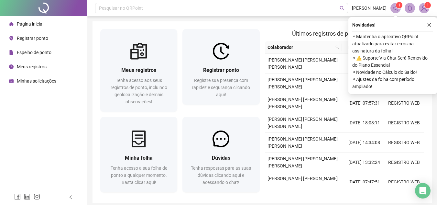 The image size is (437, 205). What do you see at coordinates (221, 87) in the screenshot?
I see `span: Registre sua presença com rapidez e segurança clicando aqui!` at bounding box center [221, 87].